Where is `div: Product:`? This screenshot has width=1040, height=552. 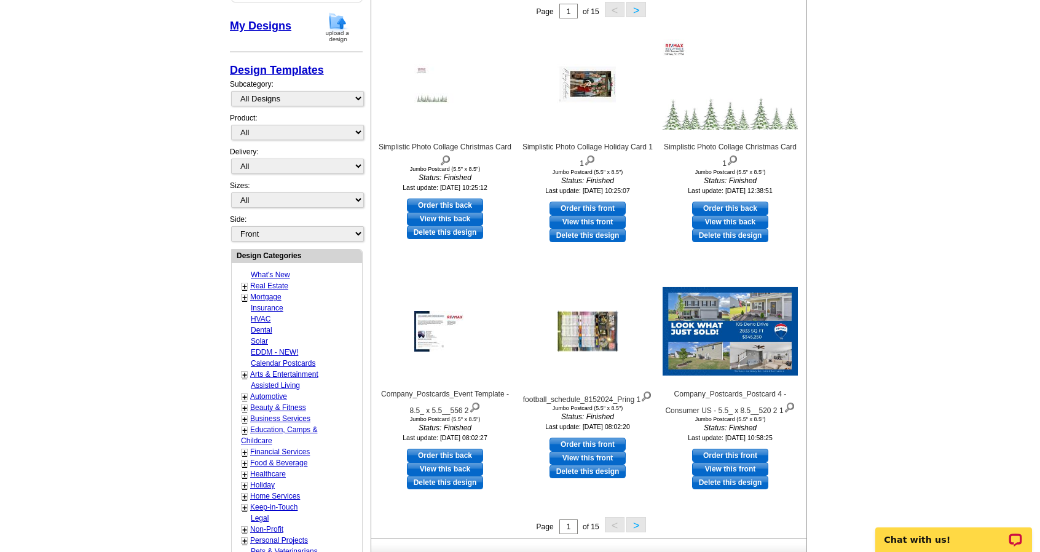 div: Product: is located at coordinates (296, 129).